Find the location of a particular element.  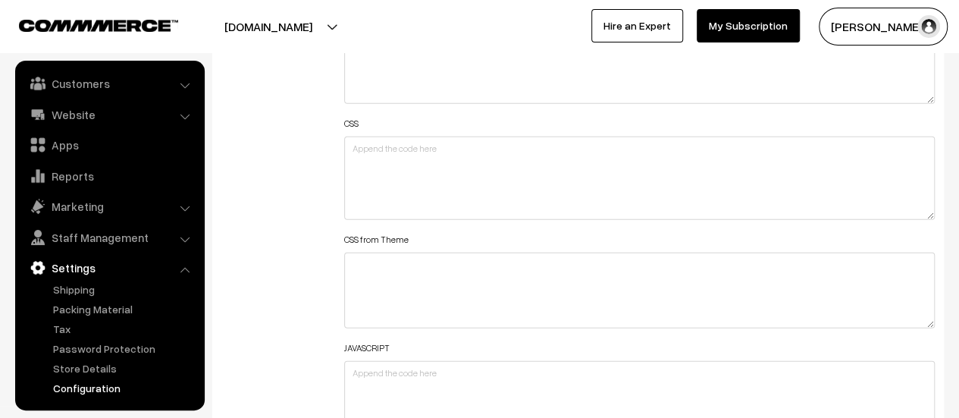

a: Shipping is located at coordinates (124, 289).